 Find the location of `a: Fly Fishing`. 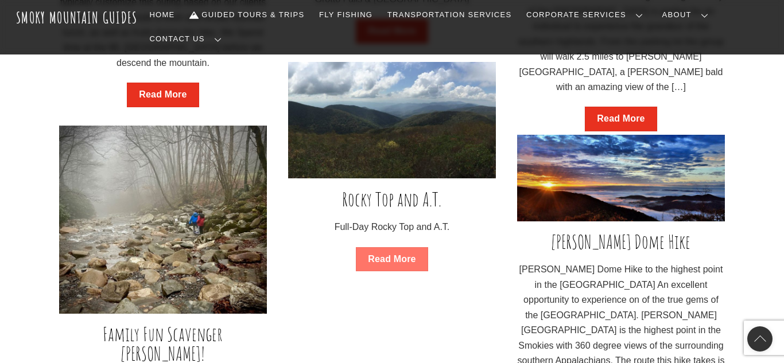

a: Fly Fishing is located at coordinates (345, 15).